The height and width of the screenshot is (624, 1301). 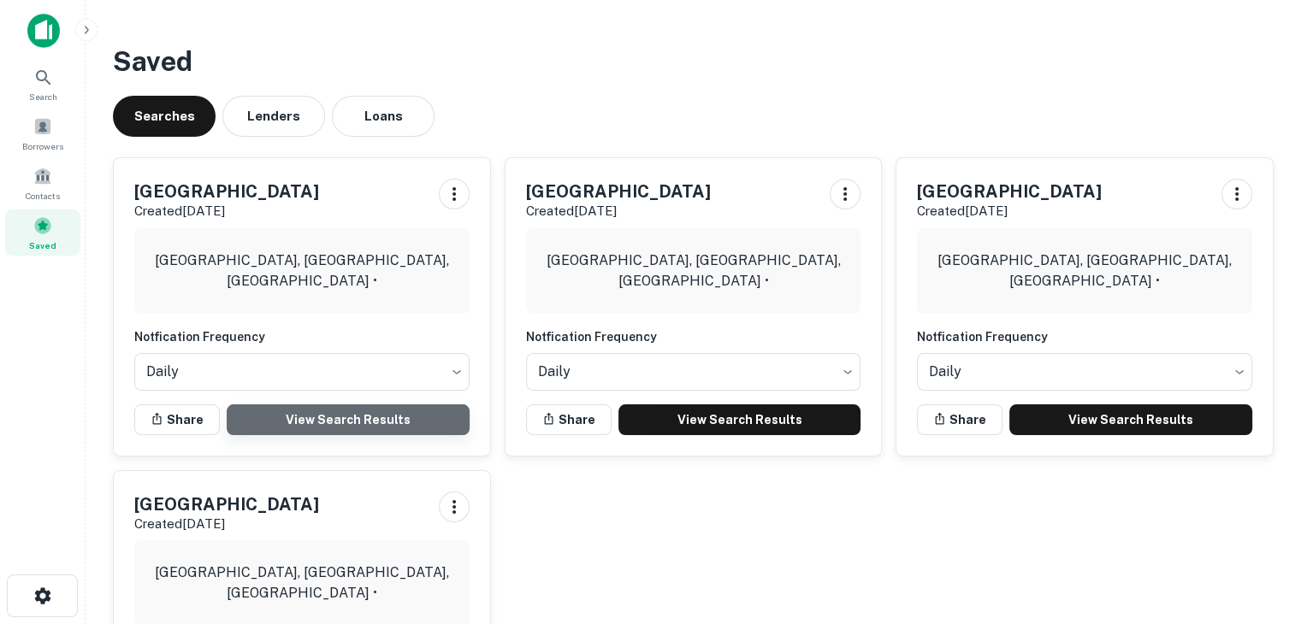 I want to click on div: Contacts, so click(x=43, y=183).